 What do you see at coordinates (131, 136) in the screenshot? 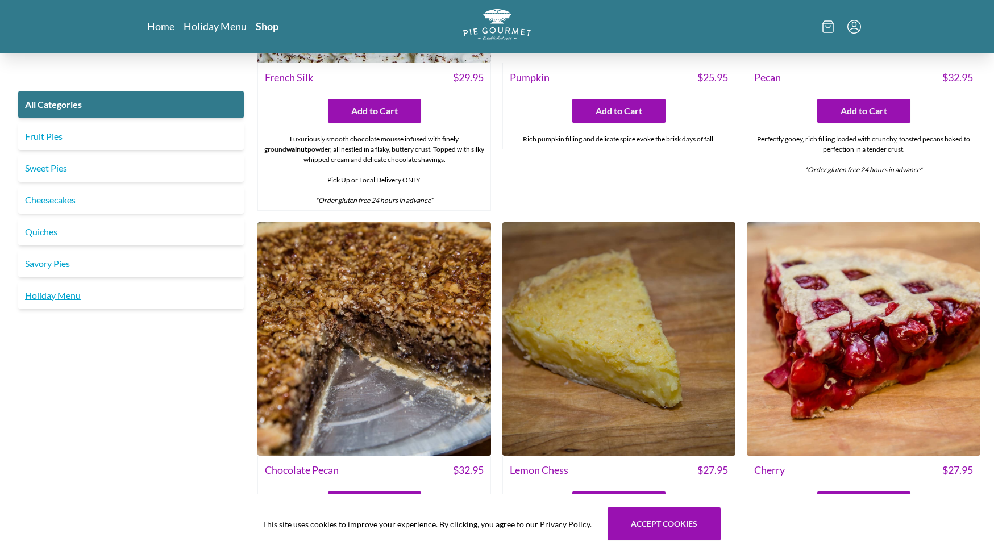
I see `a: Fruit Pies` at bounding box center [131, 136].